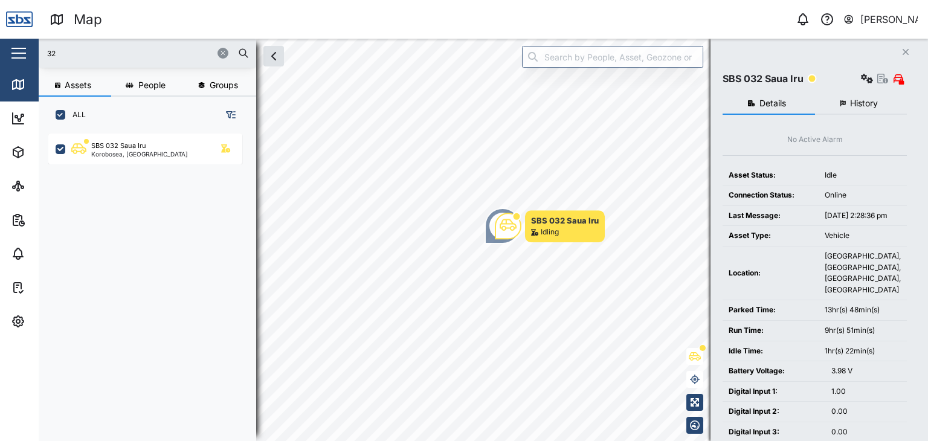 The width and height of the screenshot is (928, 441). What do you see at coordinates (50, 254) in the screenshot?
I see `div: Alarms` at bounding box center [50, 254].